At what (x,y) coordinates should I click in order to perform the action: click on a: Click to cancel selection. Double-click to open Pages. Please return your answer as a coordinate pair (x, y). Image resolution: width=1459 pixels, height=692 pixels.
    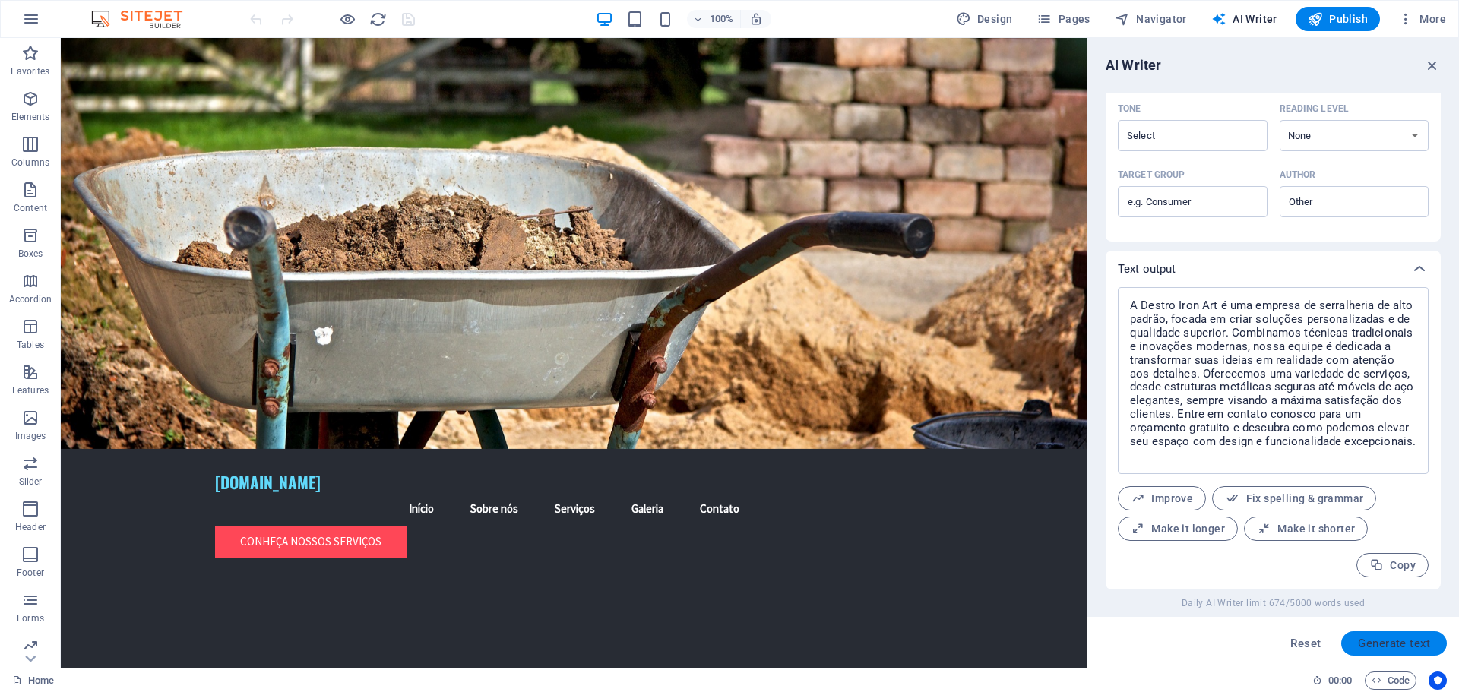
    Looking at the image, I should click on (33, 681).